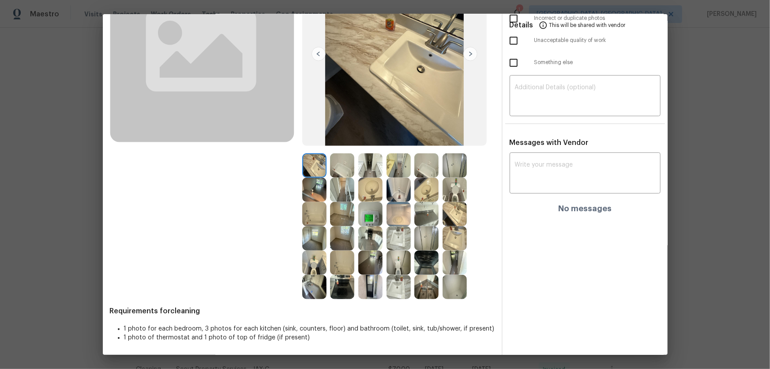 The image size is (770, 369). Describe the element at coordinates (598, 40) in the screenshot. I see `span: Unacceptable quality of work` at that location.